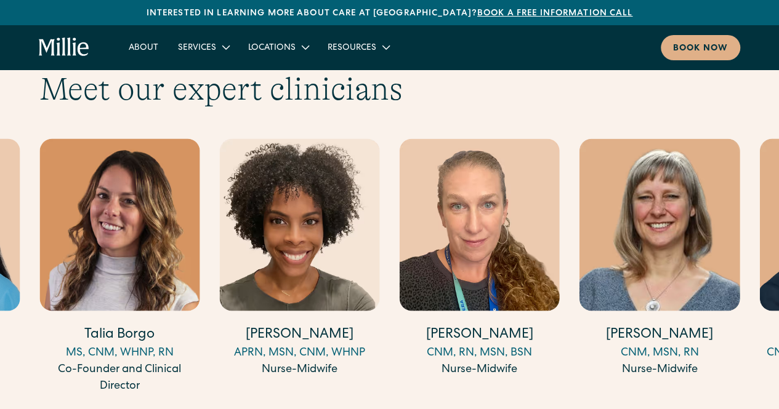 The width and height of the screenshot is (779, 409). Describe the element at coordinates (143, 47) in the screenshot. I see `a: About` at that location.